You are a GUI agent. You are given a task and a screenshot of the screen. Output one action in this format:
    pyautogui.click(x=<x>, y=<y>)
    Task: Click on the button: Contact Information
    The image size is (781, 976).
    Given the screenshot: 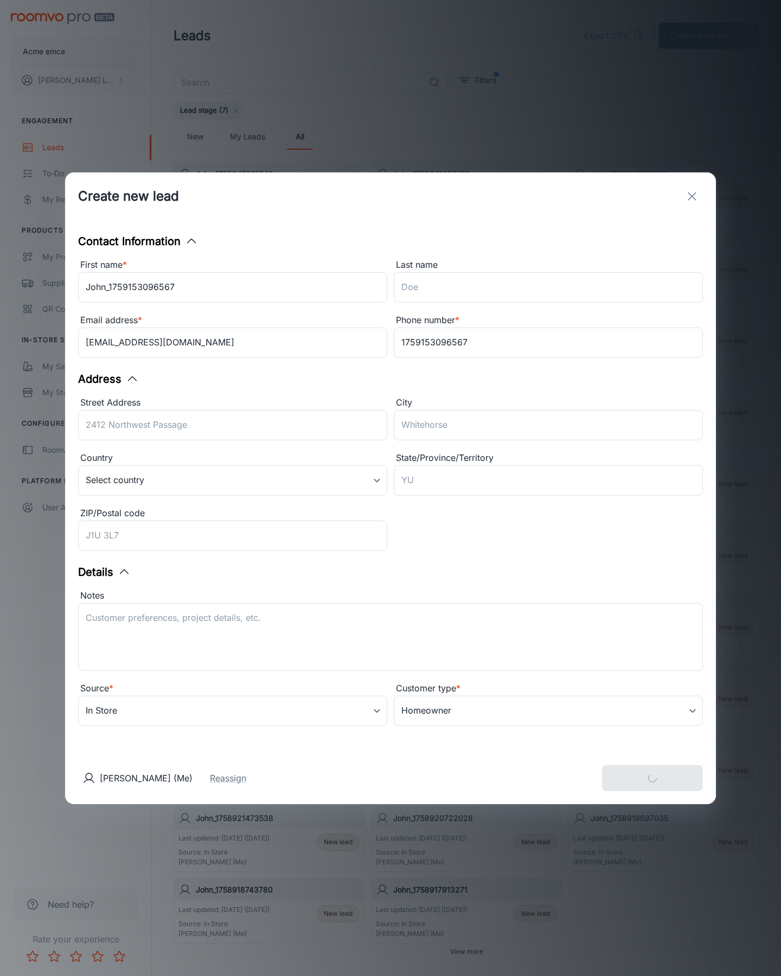 What is the action you would take?
    pyautogui.click(x=138, y=241)
    